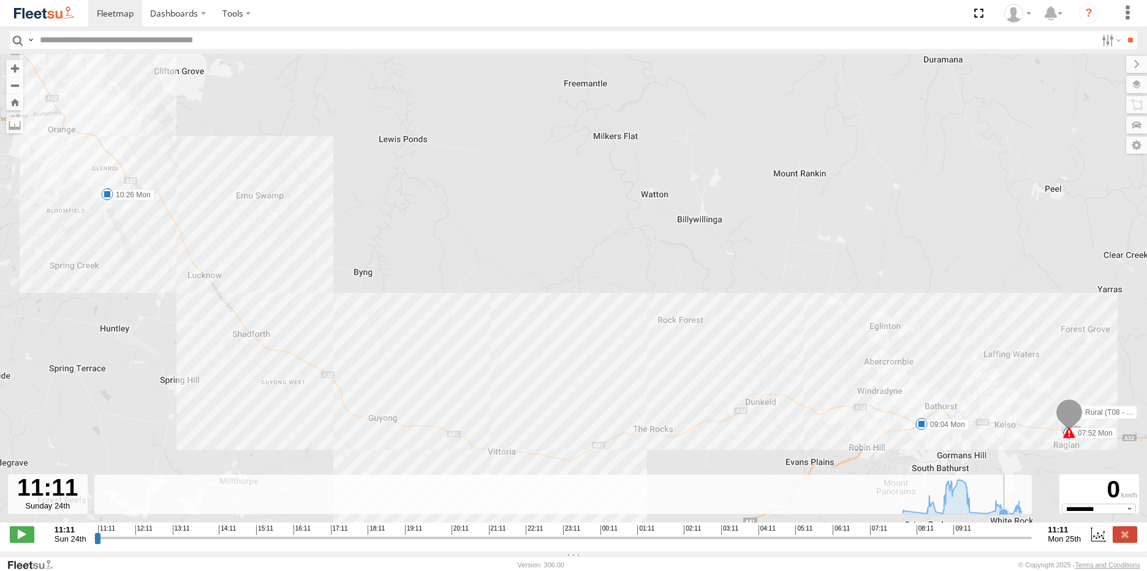  I want to click on span: 02:11, so click(692, 530).